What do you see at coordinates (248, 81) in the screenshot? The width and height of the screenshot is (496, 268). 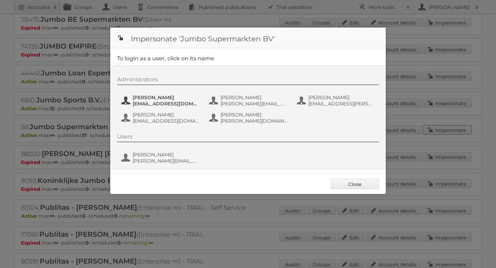 I see `div: Administrators` at bounding box center [248, 81].